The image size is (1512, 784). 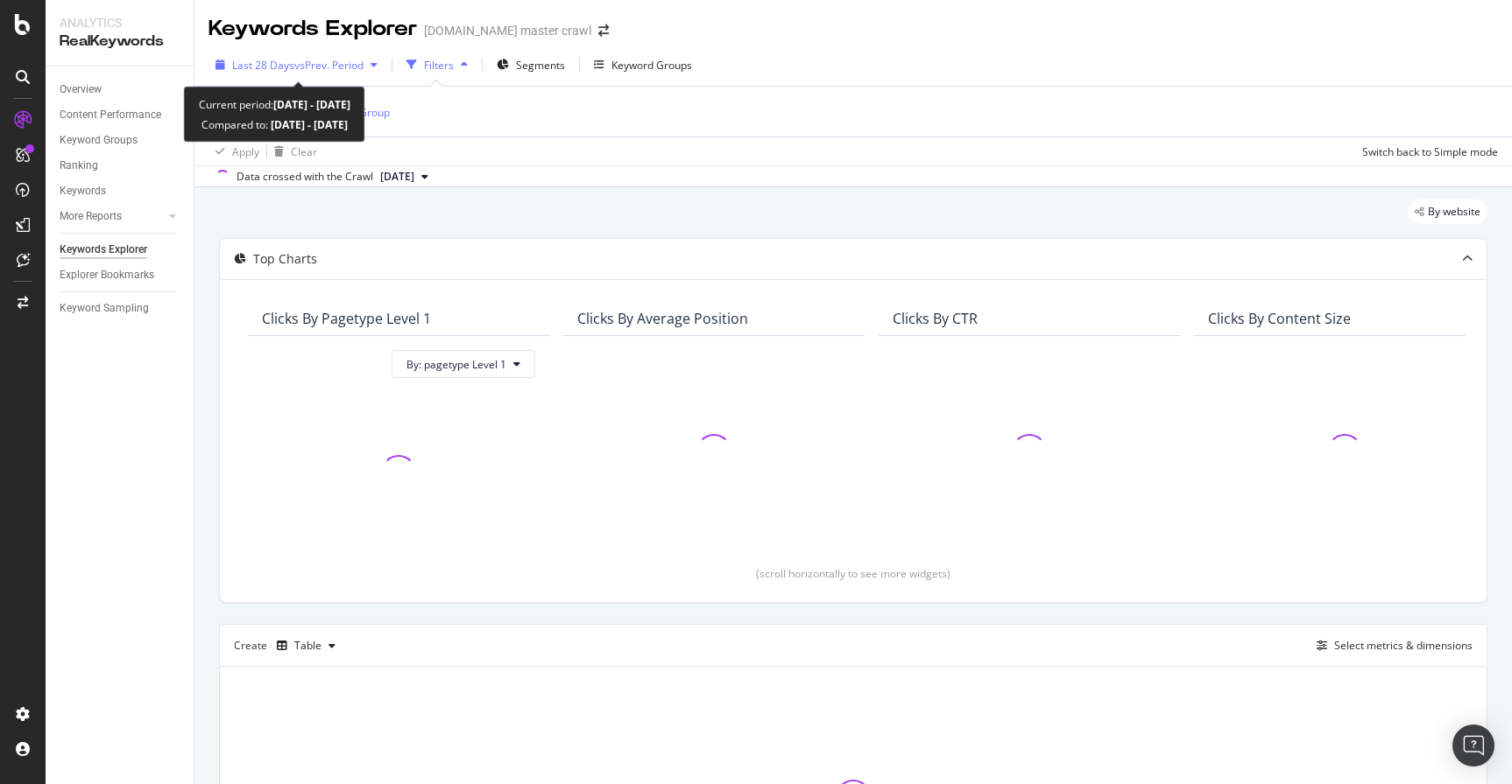 What do you see at coordinates (935, 319) in the screenshot?
I see `div: Clicks By CTR` at bounding box center [935, 319].